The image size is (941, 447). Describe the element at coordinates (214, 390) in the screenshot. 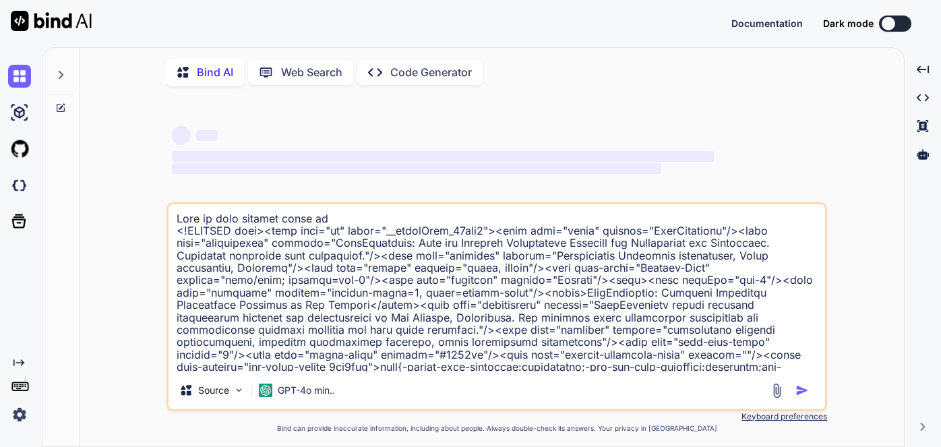

I see `p: Source` at that location.